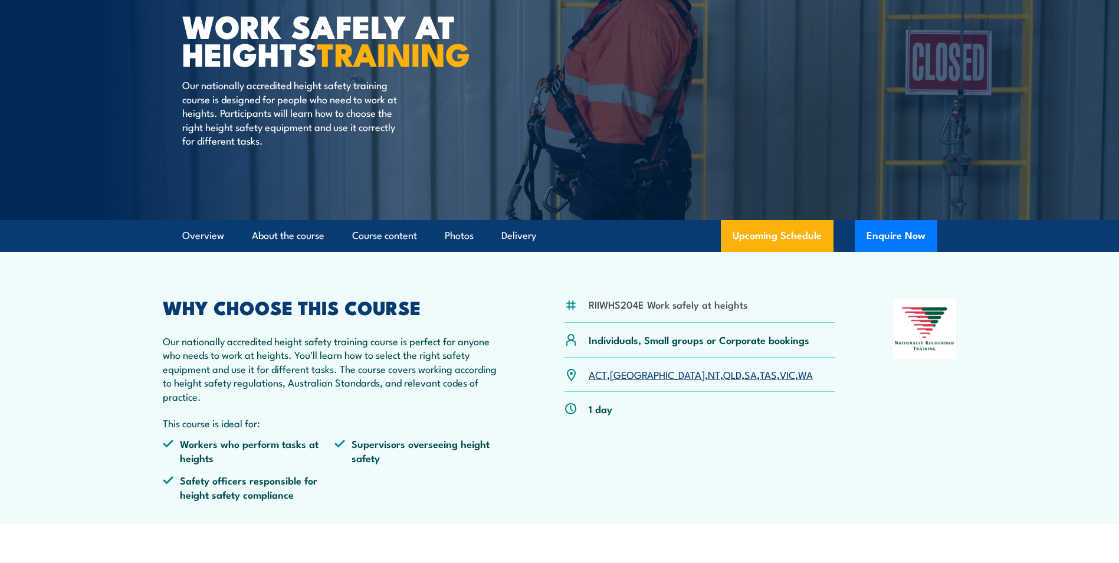  I want to click on a: Course content, so click(384, 235).